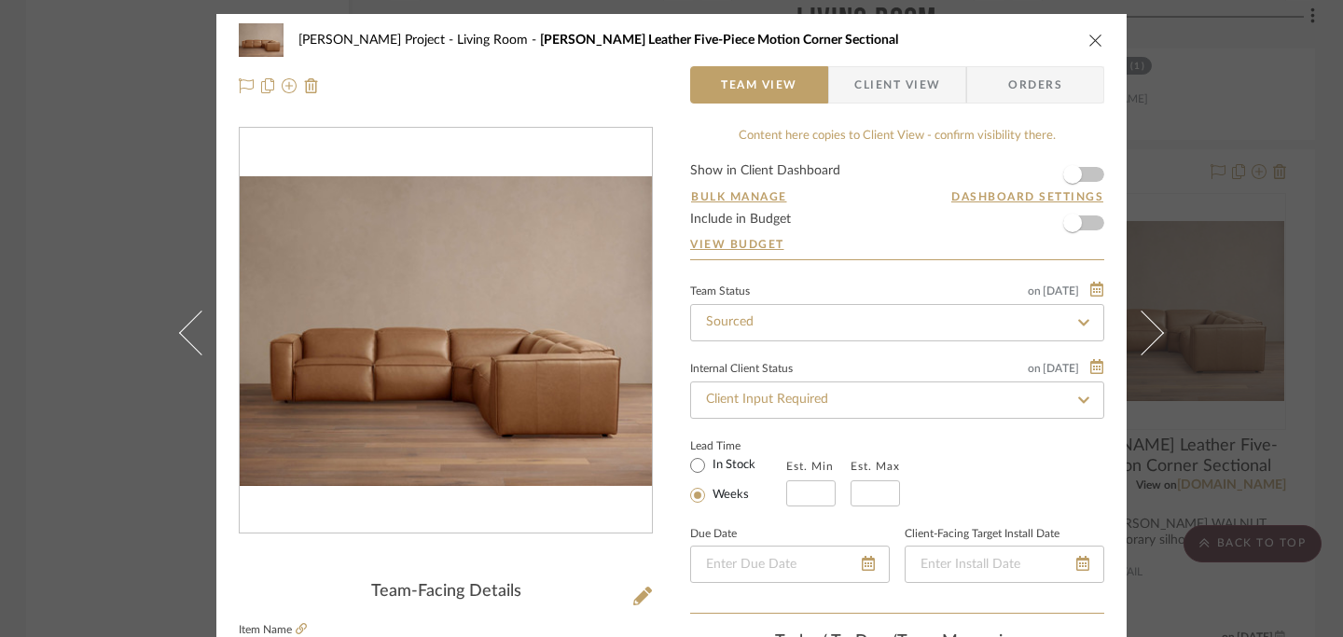 The height and width of the screenshot is (637, 1343). I want to click on label: Est. Min, so click(810, 466).